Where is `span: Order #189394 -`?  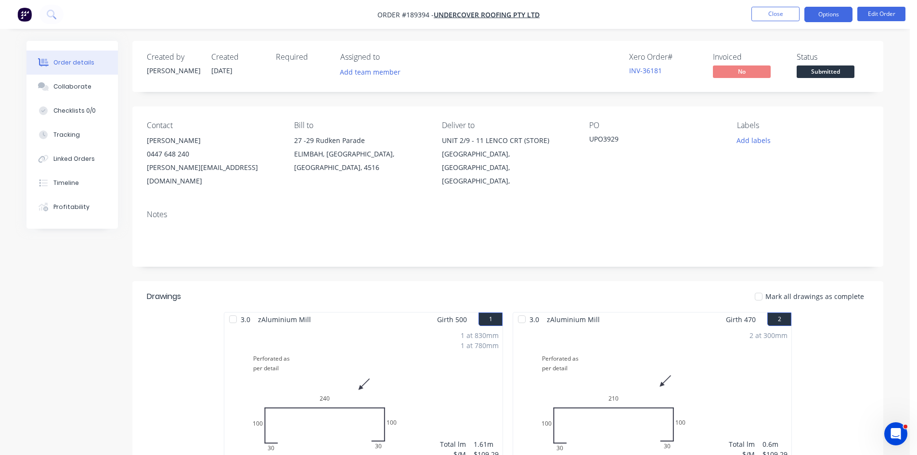
span: Order #189394 - is located at coordinates (405, 14).